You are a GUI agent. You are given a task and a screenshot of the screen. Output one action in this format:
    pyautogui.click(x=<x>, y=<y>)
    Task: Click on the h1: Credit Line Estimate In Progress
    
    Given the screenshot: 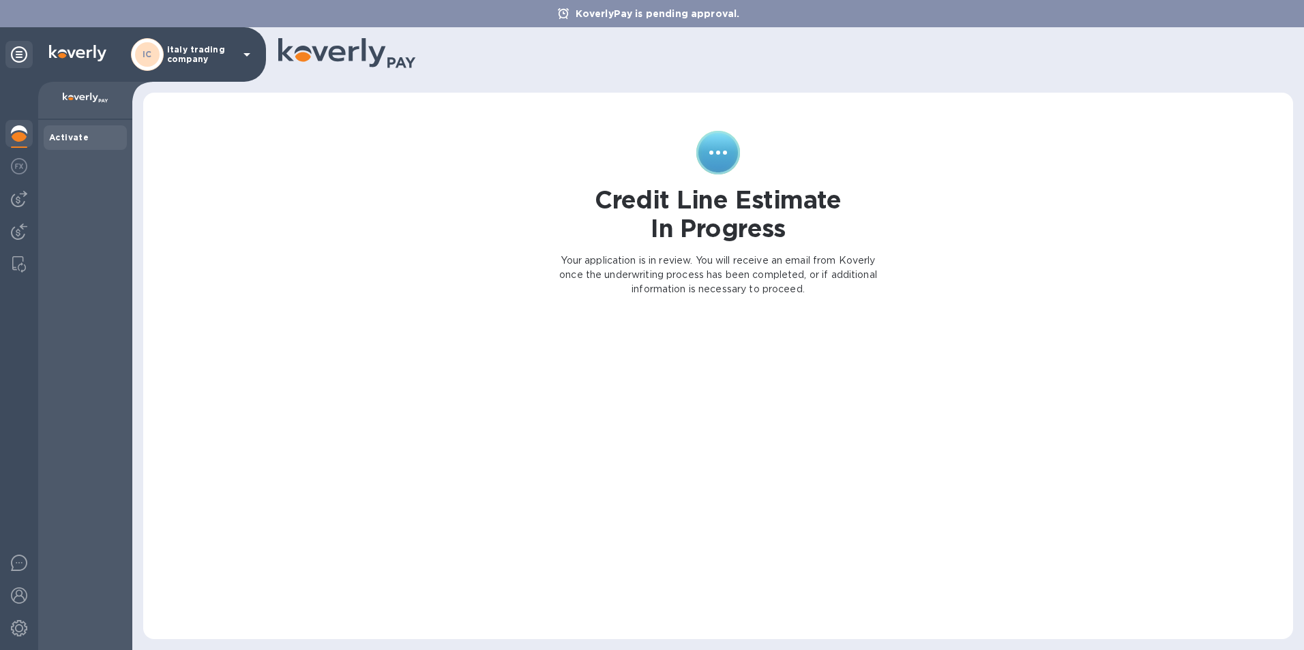 What is the action you would take?
    pyautogui.click(x=718, y=214)
    